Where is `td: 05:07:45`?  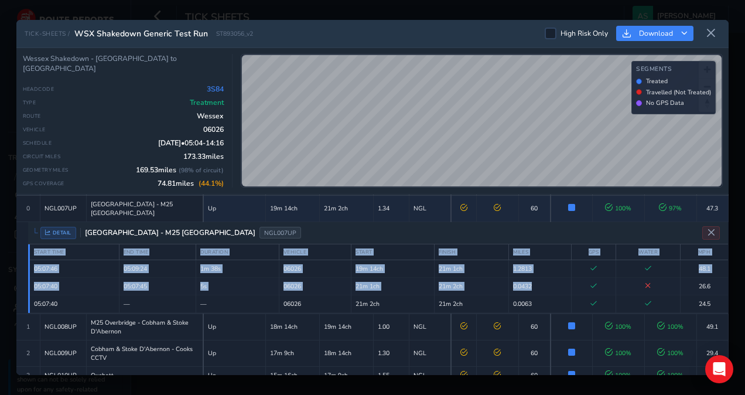
td: 05:07:45 is located at coordinates (157, 286).